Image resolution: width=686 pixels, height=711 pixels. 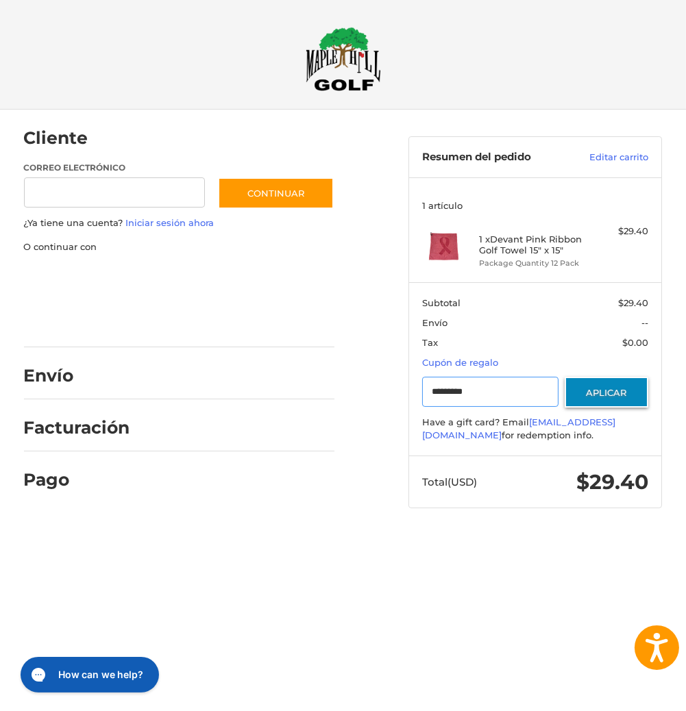 What do you see at coordinates (495, 158) in the screenshot?
I see `h3: Resumen del pedido` at bounding box center [495, 158].